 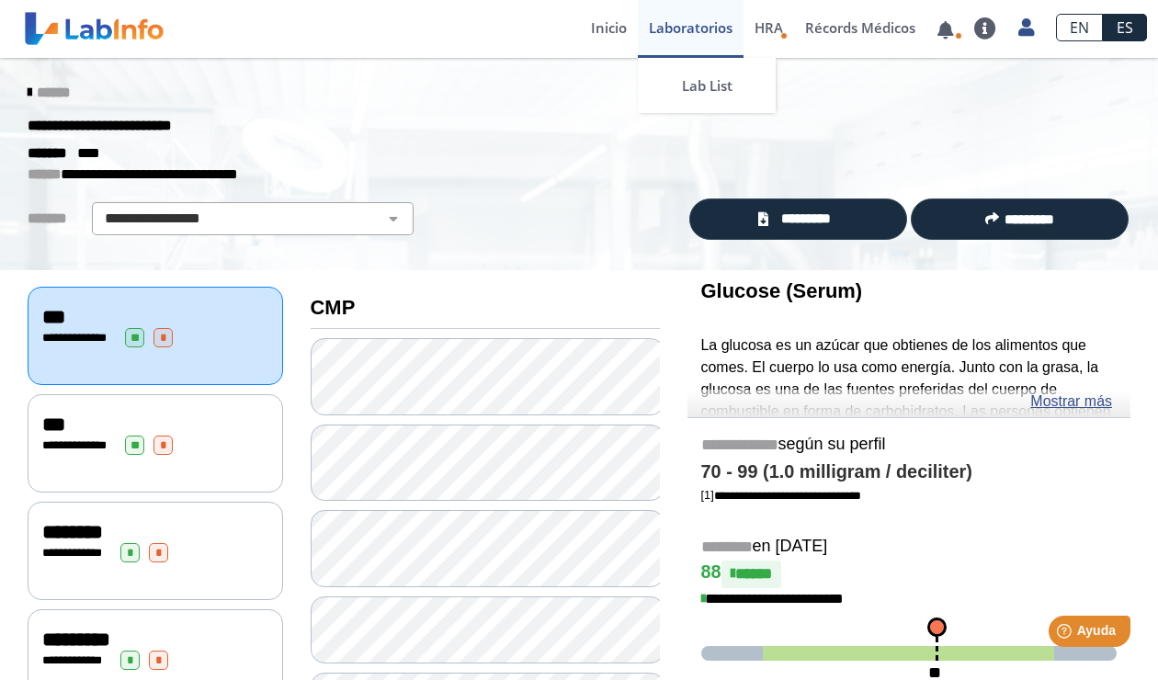 I want to click on b: CMP, so click(x=333, y=307).